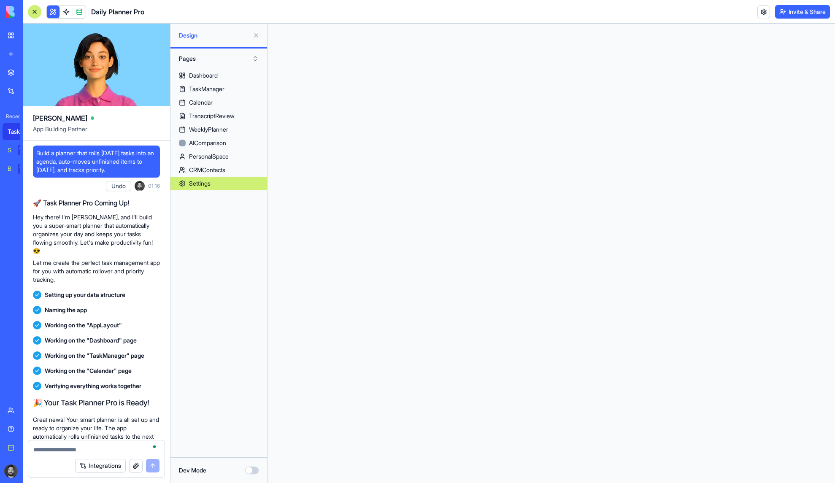 The image size is (835, 483). Describe the element at coordinates (96, 403) in the screenshot. I see `h1: 🎉 Your Task Planner Pro is Ready!` at that location.